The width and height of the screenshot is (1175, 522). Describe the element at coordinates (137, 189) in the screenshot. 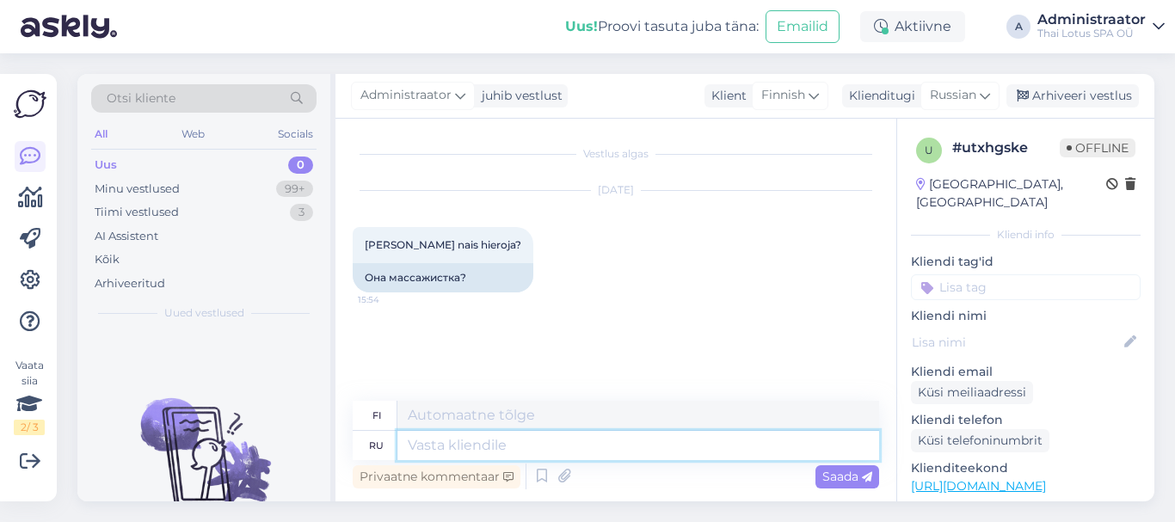

I see `div: Minu vestlused` at that location.